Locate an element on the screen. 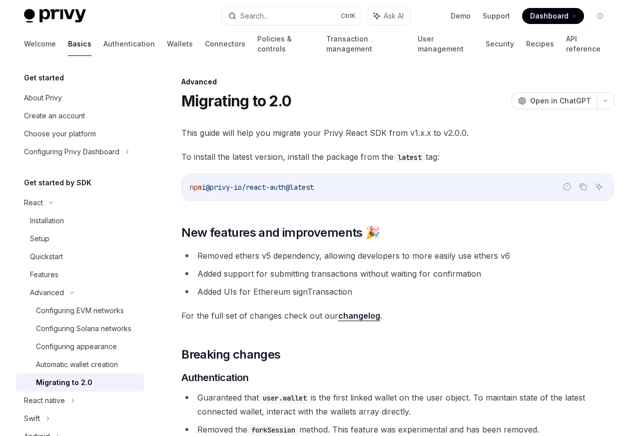 The width and height of the screenshot is (632, 436). a: Support is located at coordinates (496, 16).